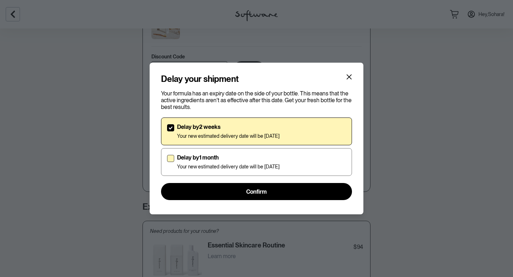  What do you see at coordinates (228, 127) in the screenshot?
I see `p: Delay by 2 weeks` at bounding box center [228, 127].